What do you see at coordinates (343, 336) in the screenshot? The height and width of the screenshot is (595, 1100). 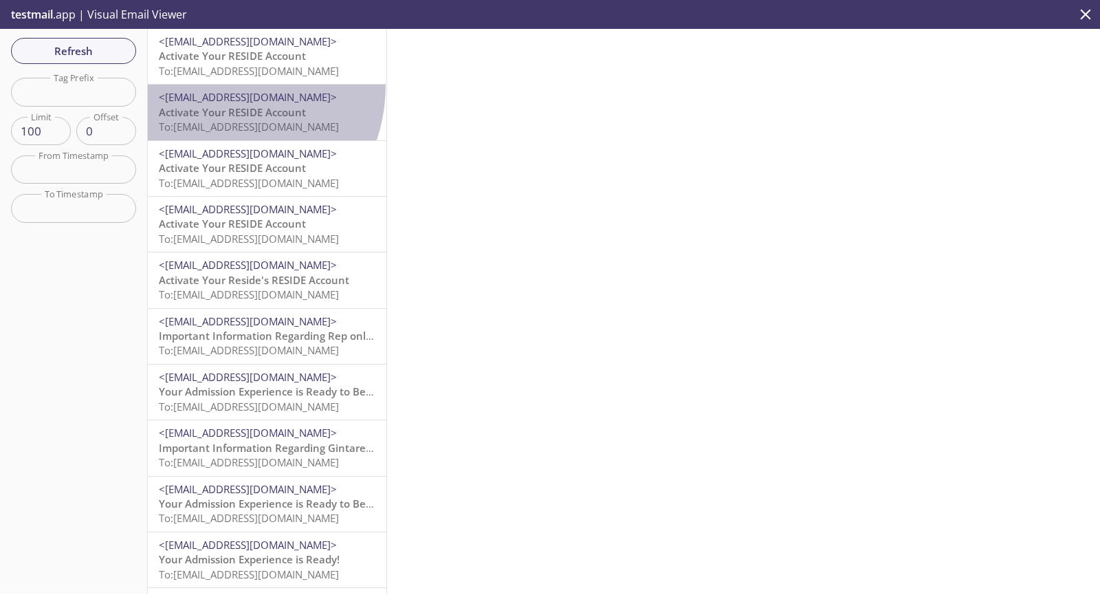 I see `span: Important Information Regarding Rep only Test's Admission to ACME 2019` at bounding box center [343, 336].